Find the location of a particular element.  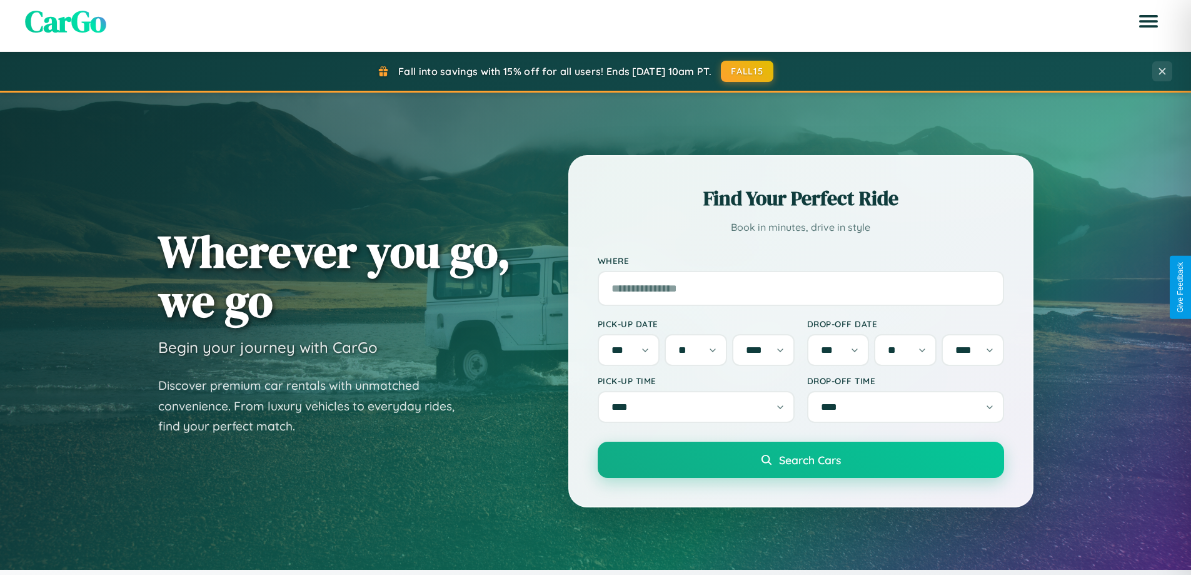

h1: Wherever you go, we go is located at coordinates (334, 276).